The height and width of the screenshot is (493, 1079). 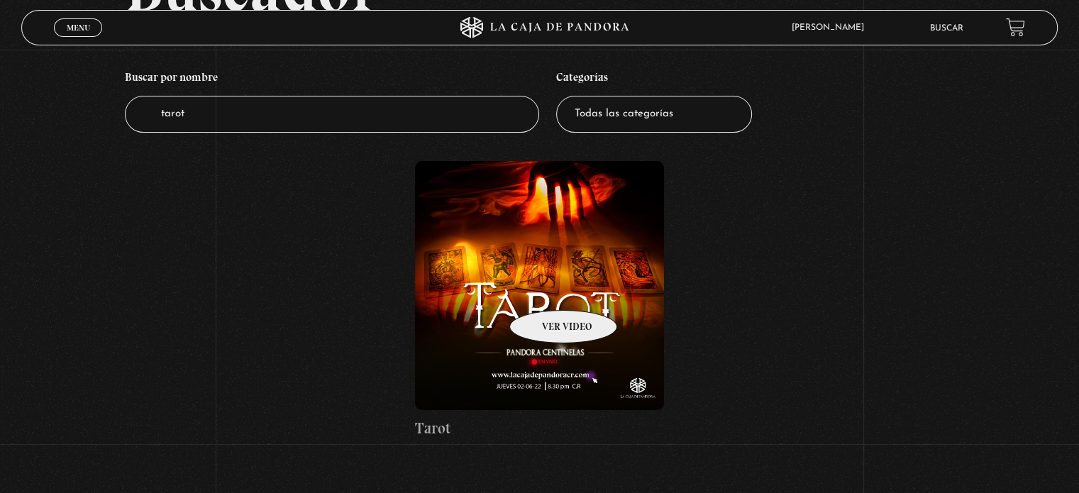 I want to click on span: Cerrar, so click(x=78, y=40).